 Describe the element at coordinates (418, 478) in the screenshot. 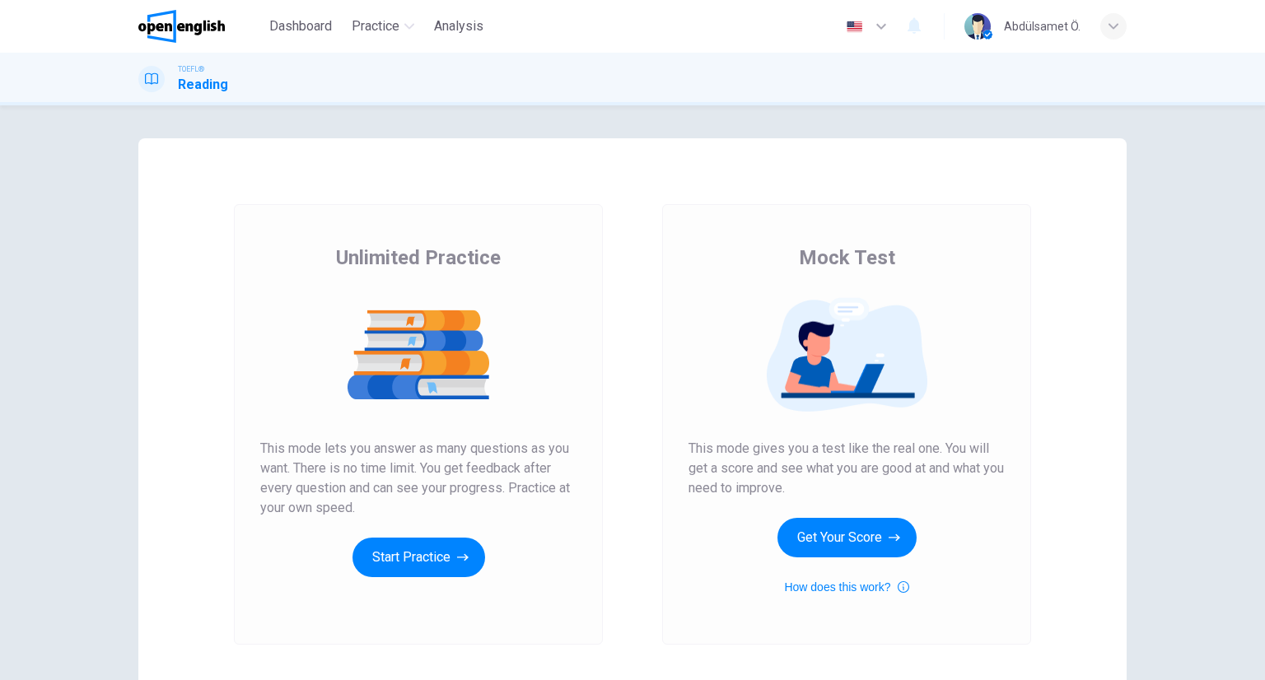

I see `span: This mode lets you answer as many questions as you want. There is no time limit. You get feedback...` at that location.